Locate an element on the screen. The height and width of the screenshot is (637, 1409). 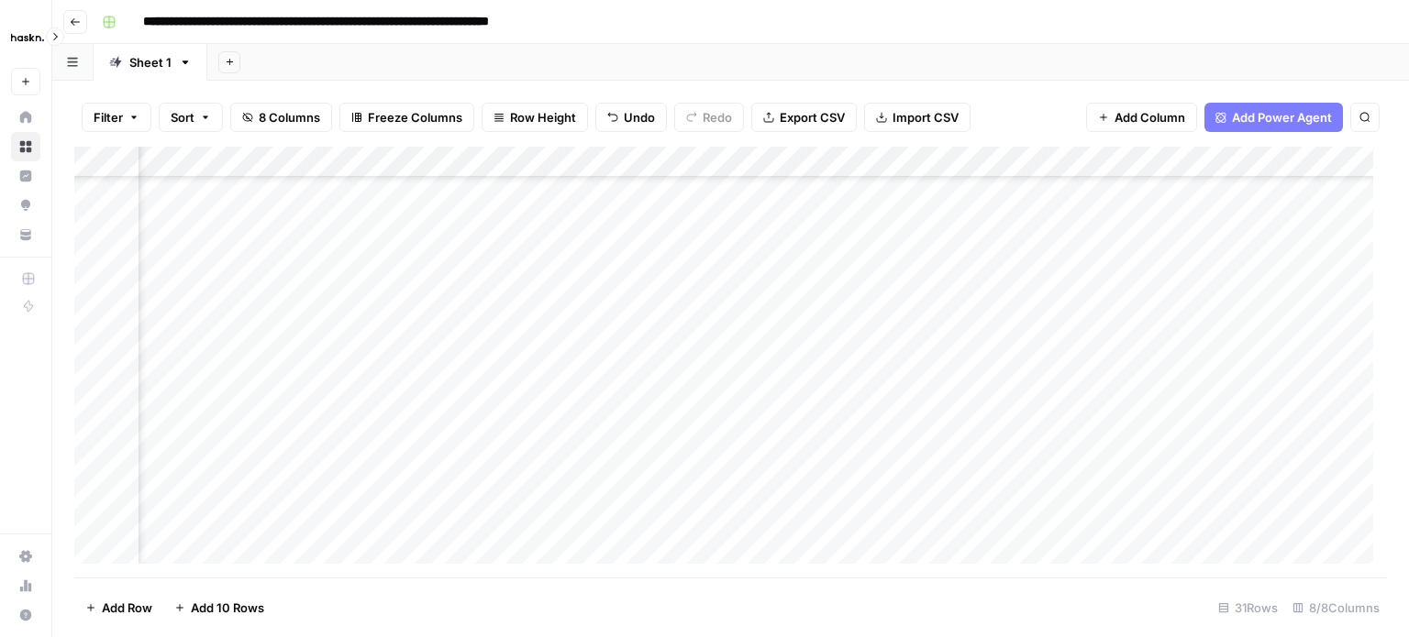
button: Import CSV is located at coordinates (917, 117).